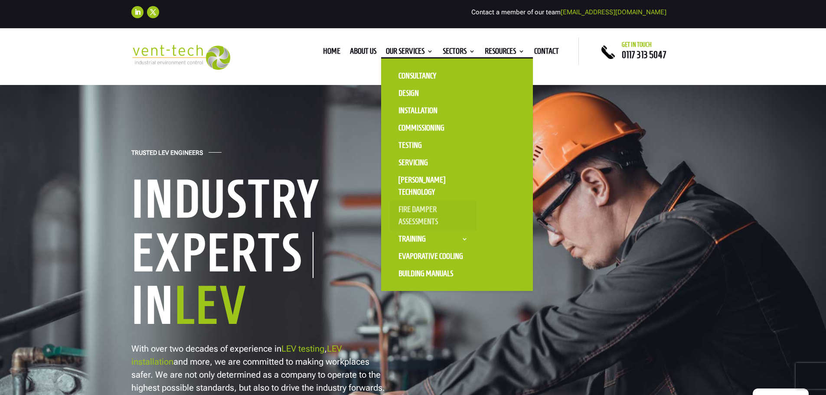 The width and height of the screenshot is (826, 395). Describe the element at coordinates (433, 256) in the screenshot. I see `a: Evaporative Cooling` at that location.